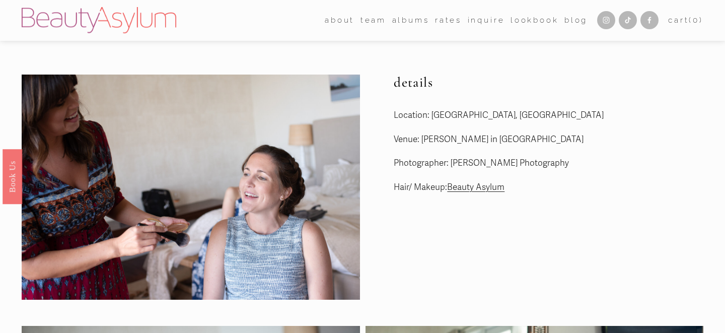 This screenshot has height=333, width=725. What do you see at coordinates (486, 20) in the screenshot?
I see `a: Inquire` at bounding box center [486, 20].